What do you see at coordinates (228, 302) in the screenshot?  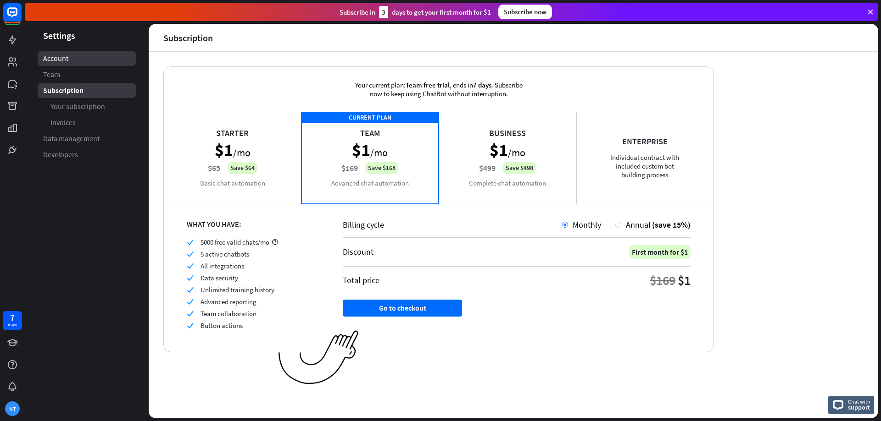 I see `span: Advanced reporting` at bounding box center [228, 302].